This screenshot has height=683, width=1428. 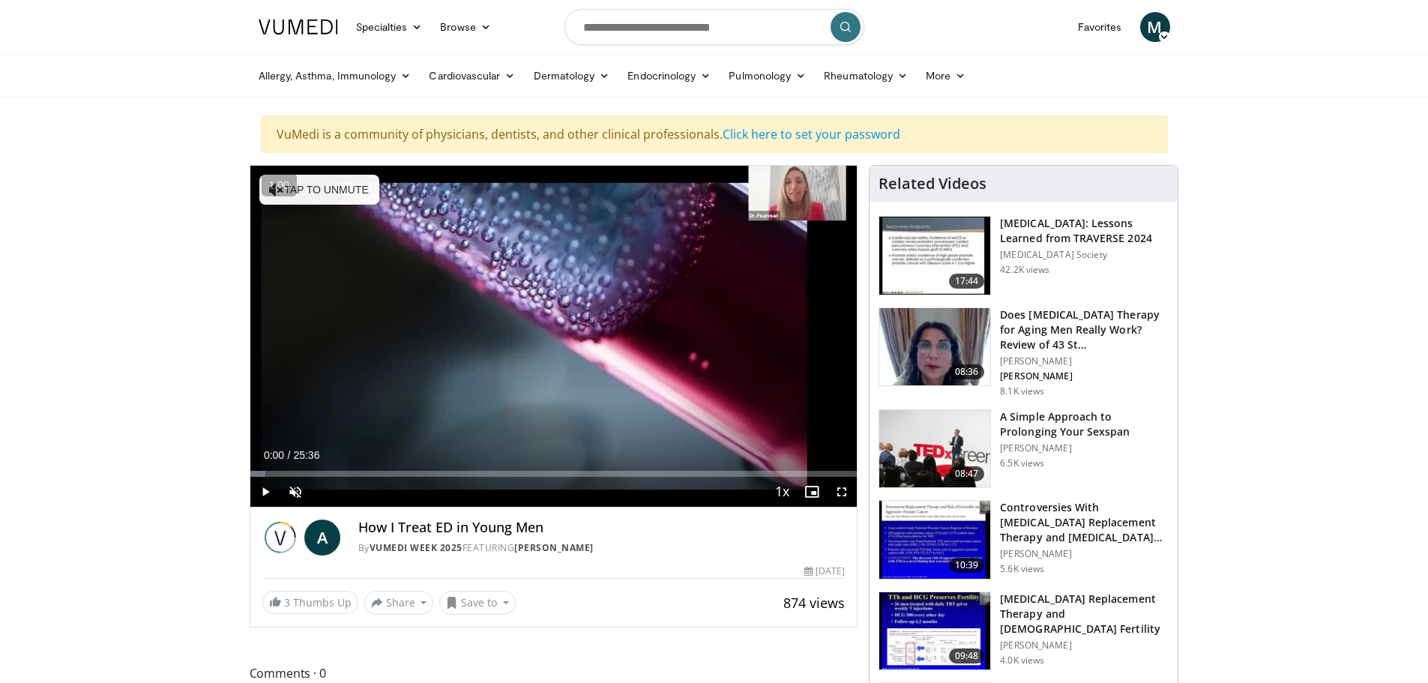 What do you see at coordinates (572, 76) in the screenshot?
I see `a: Dermatology` at bounding box center [572, 76].